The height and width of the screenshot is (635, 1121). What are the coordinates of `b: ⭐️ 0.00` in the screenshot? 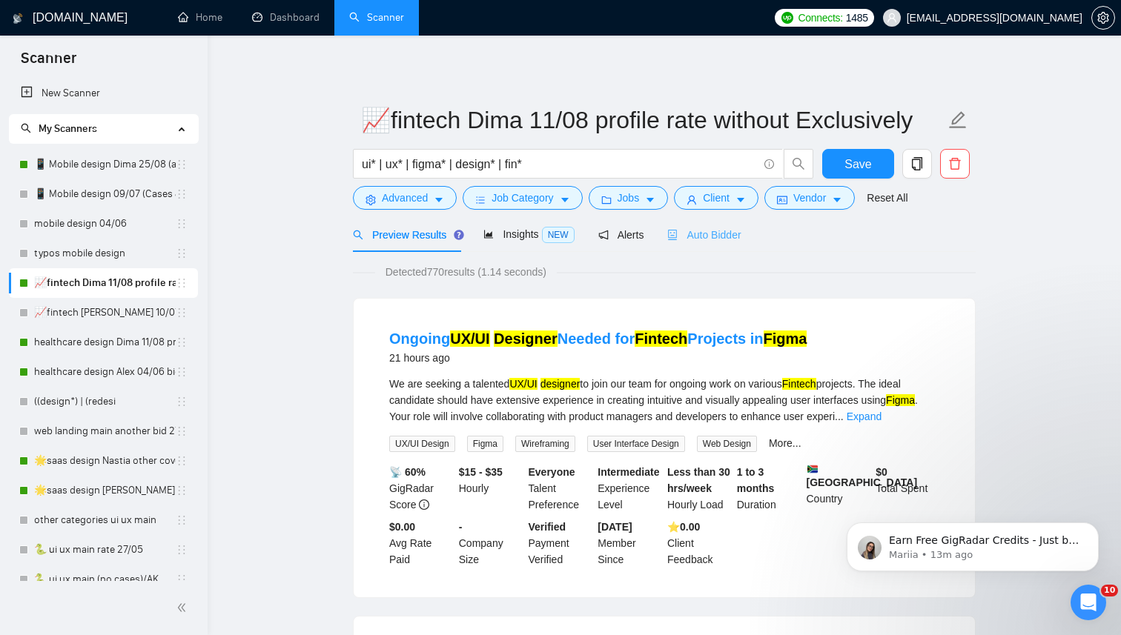 It's located at (683, 527).